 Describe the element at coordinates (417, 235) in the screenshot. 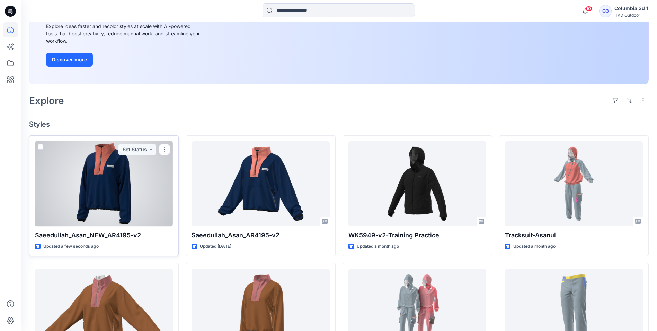

I see `p: WK5949-v2-Training Practice` at that location.